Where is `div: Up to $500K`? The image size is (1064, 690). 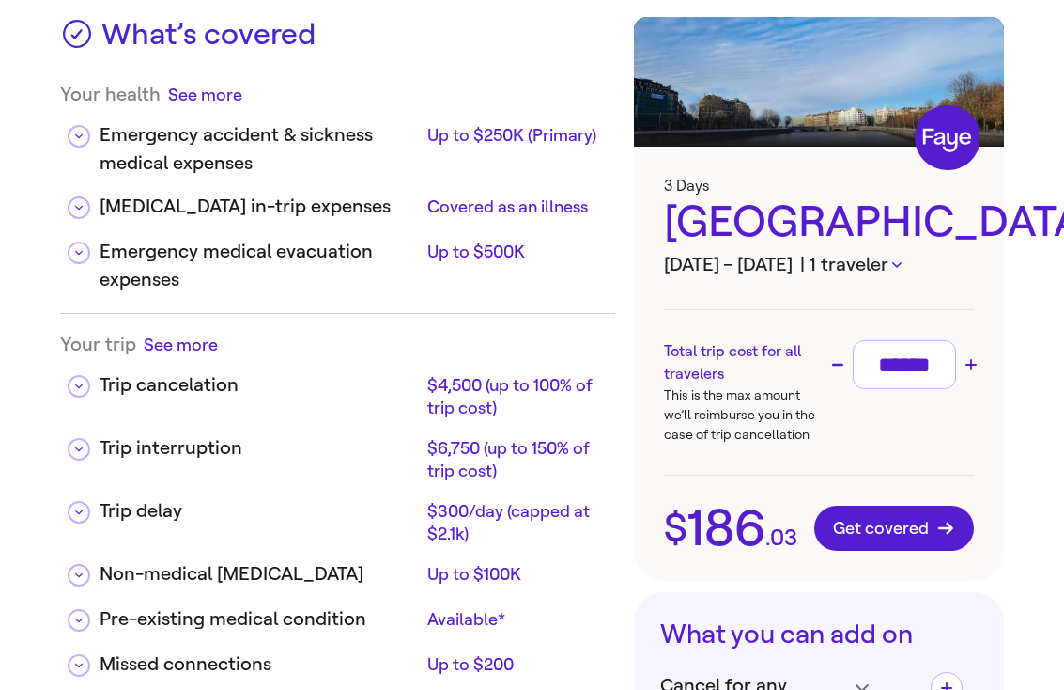
div: Up to $500K is located at coordinates (514, 252).